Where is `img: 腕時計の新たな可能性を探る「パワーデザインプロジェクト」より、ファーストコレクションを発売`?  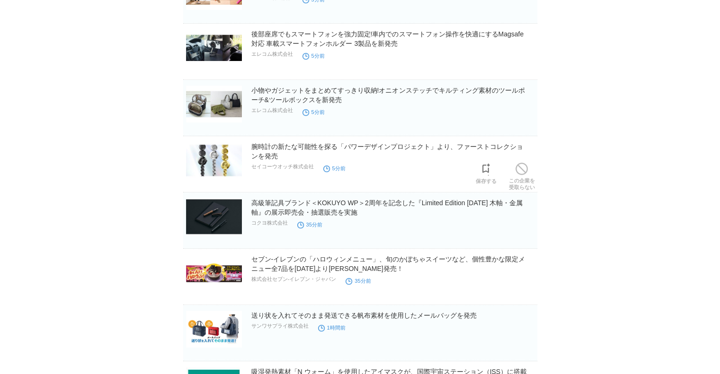 img: 腕時計の新たな可能性を探る「パワーデザインプロジェクト」より、ファーストコレクションを発売 is located at coordinates (214, 160).